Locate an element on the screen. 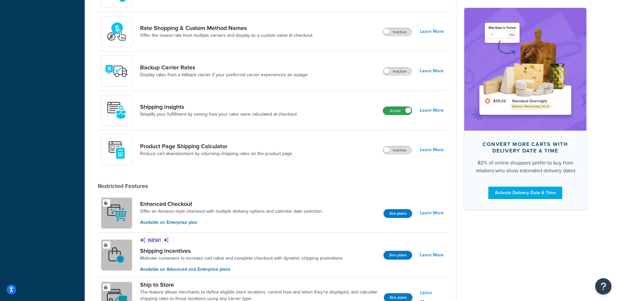 Image resolution: width=618 pixels, height=301 pixels. a: Offer an Amazon-style checkout with multiple delivery options and calendar date selection. is located at coordinates (231, 211).